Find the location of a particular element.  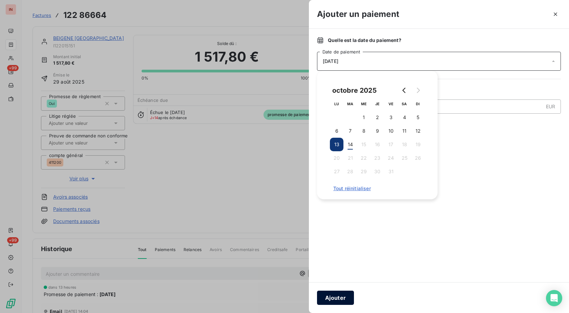

button: 30 is located at coordinates (377, 172).